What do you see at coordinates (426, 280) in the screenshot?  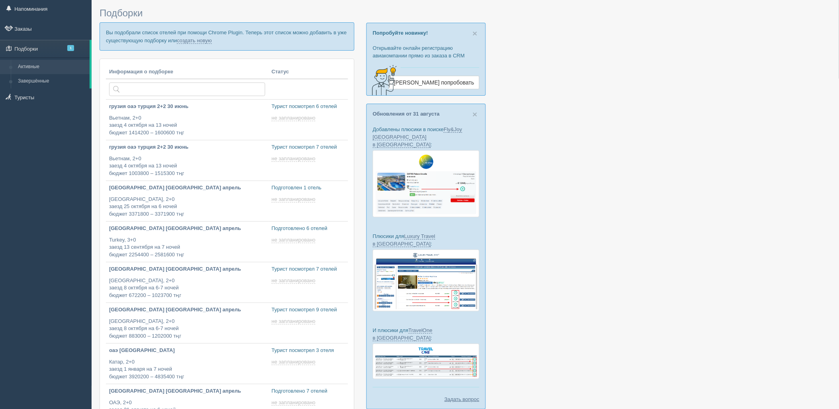 I see `img: luxury-travel-%D0%BF%D0%BE%D0%B4%D0%B1%D0%BE%D1%80%D0%BA%D0%B0-%D1%81%D1%80%D0%BC-%D0%B4%D0%BB%D1...` at bounding box center [426, 280].